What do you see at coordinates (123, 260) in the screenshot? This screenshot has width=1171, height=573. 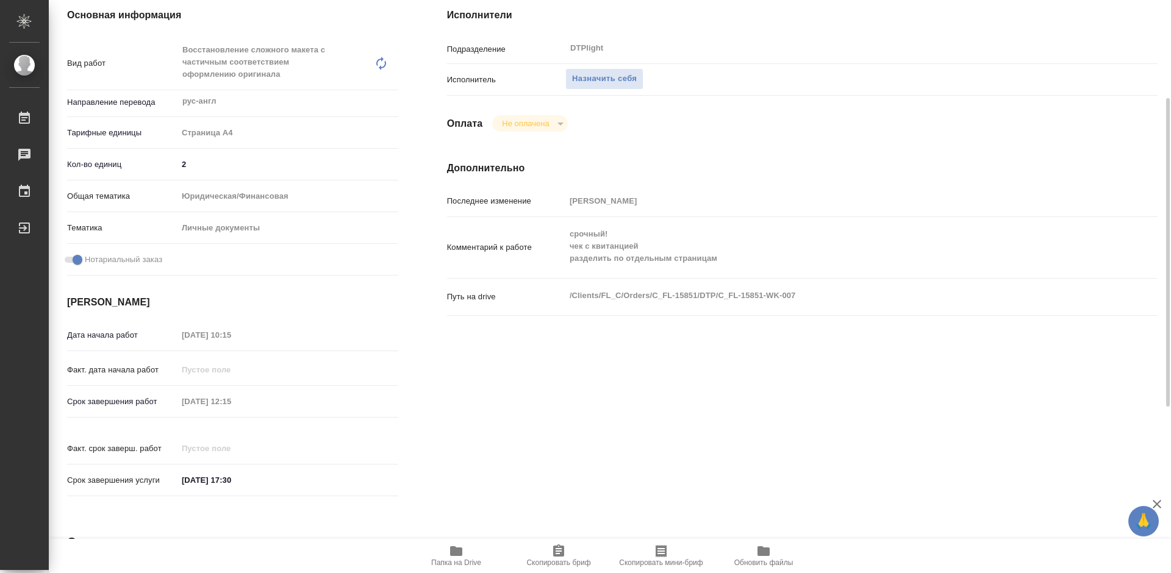 I see `span: Нотариальный заказ` at bounding box center [123, 260].